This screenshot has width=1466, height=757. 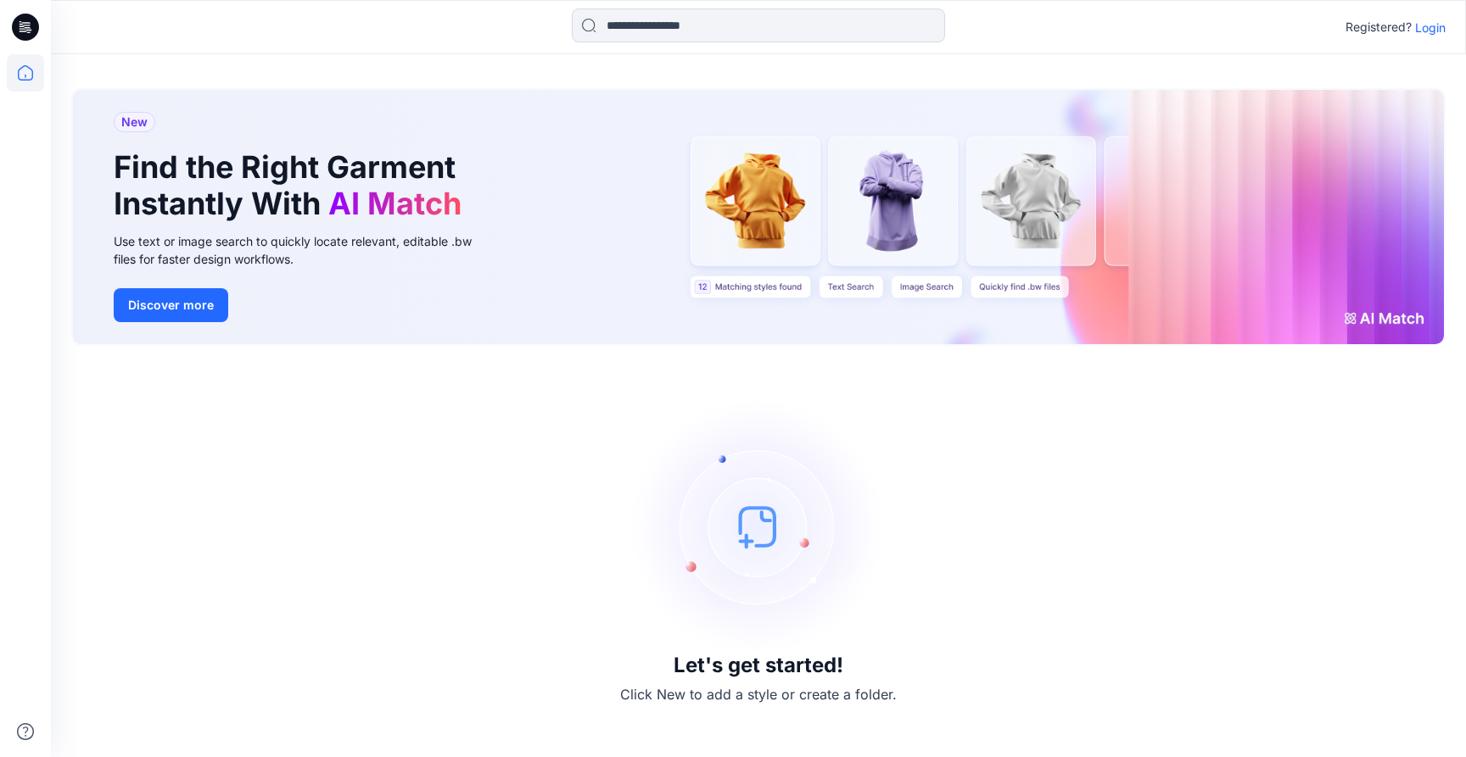 I want to click on a: Discover more, so click(x=170, y=305).